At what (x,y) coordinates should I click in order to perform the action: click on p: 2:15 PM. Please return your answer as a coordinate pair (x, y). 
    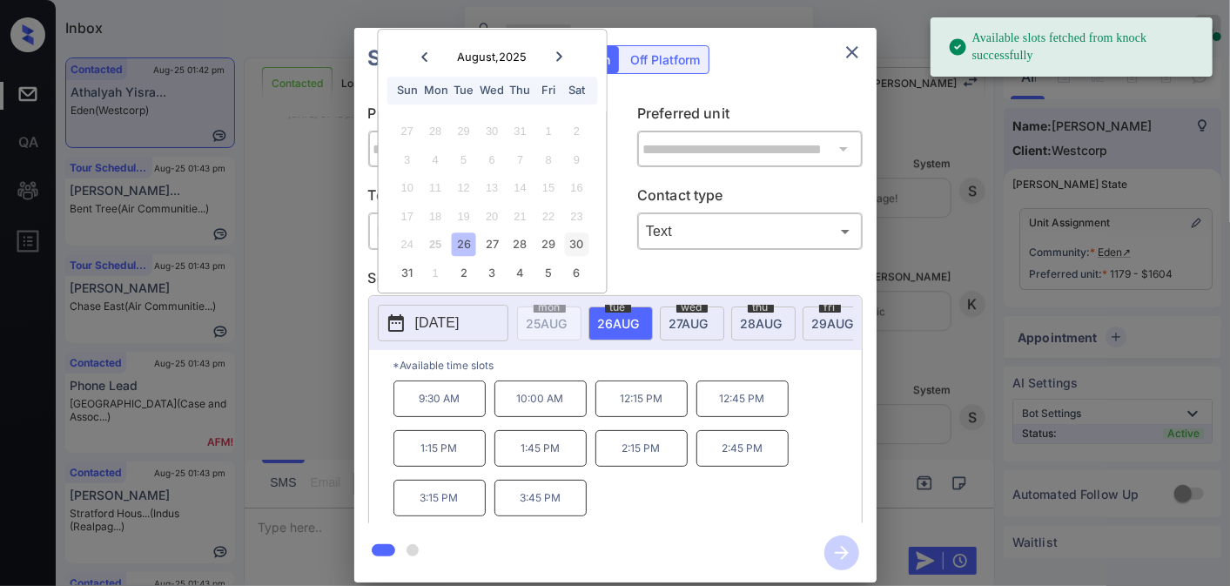
    Looking at the image, I should click on (642, 448).